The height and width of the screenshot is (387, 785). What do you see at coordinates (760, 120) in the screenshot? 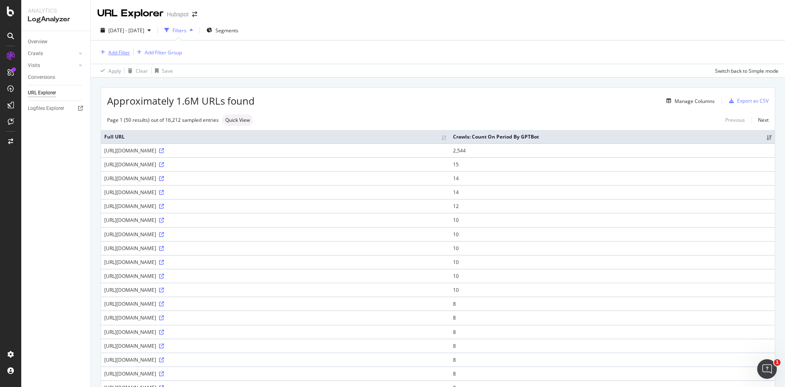
I see `a: Next` at bounding box center [760, 120].